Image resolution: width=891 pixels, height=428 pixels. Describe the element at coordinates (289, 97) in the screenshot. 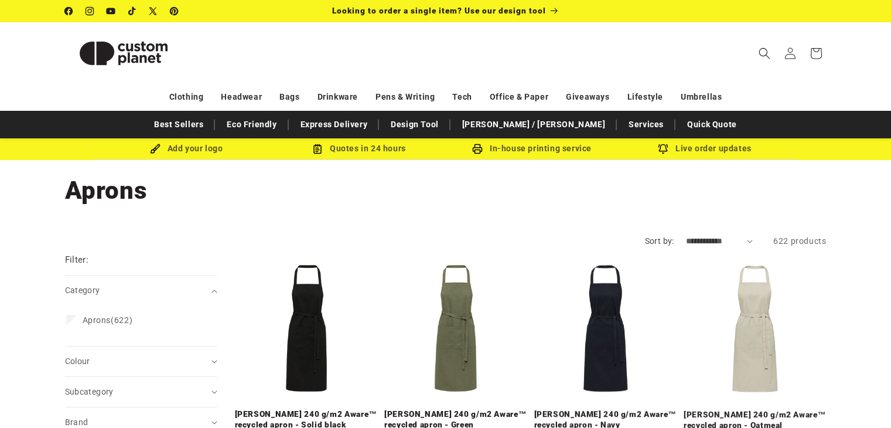

I see `a: Bags` at that location.